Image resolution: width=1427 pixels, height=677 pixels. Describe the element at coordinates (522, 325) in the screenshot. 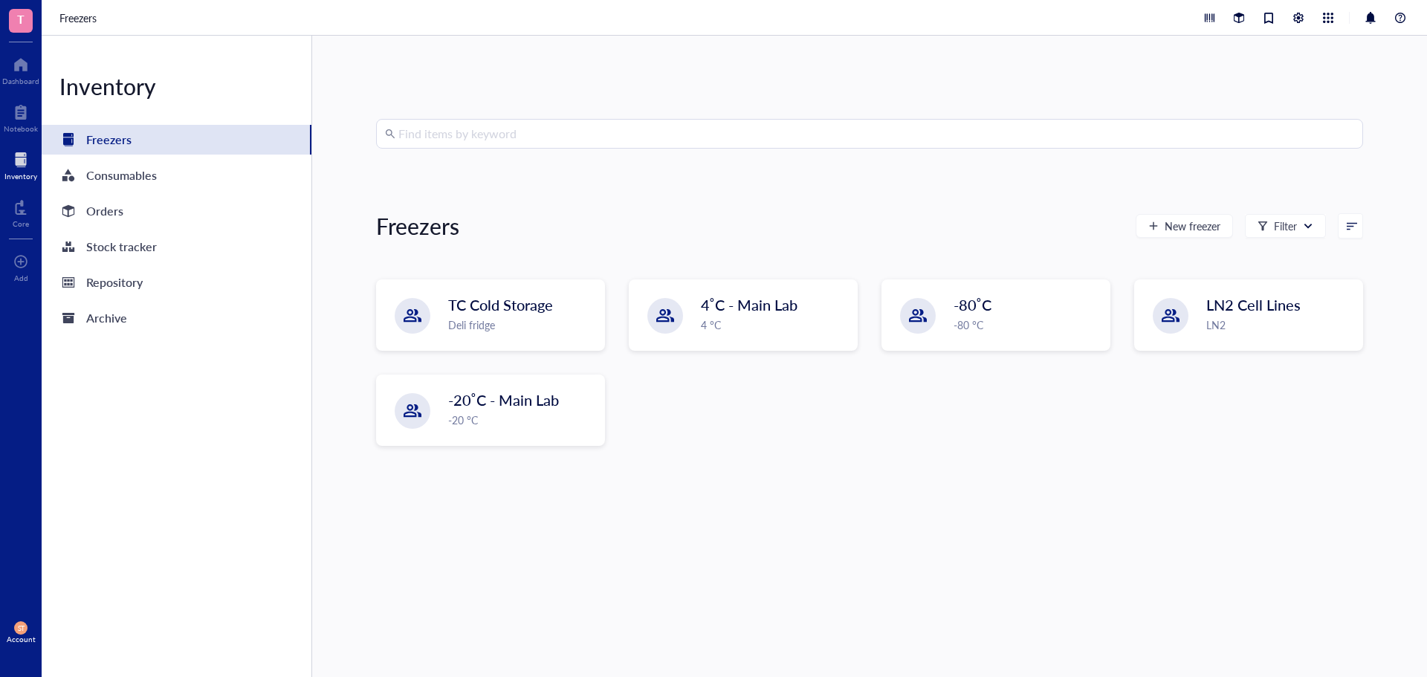

I see `div: Deli fridge` at that location.